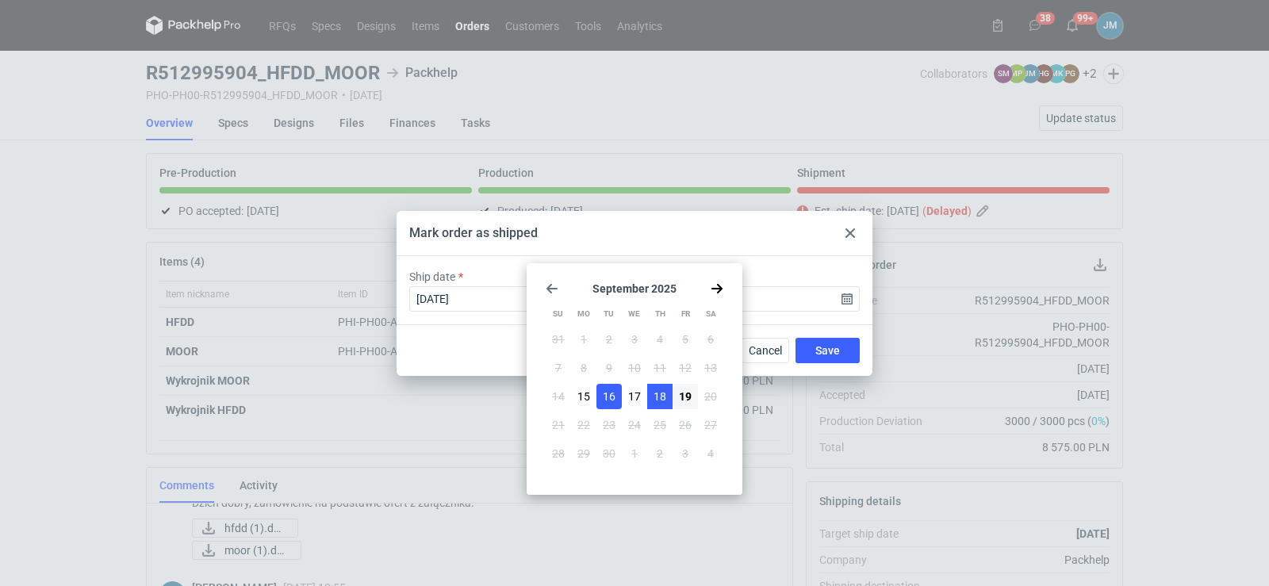 This screenshot has width=1269, height=586. I want to click on div: Th, so click(660, 314).